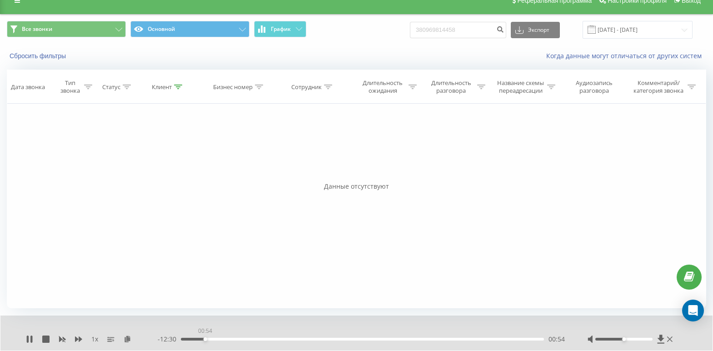 The image size is (713, 351). What do you see at coordinates (28, 87) in the screenshot?
I see `div: Дата звонка` at bounding box center [28, 87].